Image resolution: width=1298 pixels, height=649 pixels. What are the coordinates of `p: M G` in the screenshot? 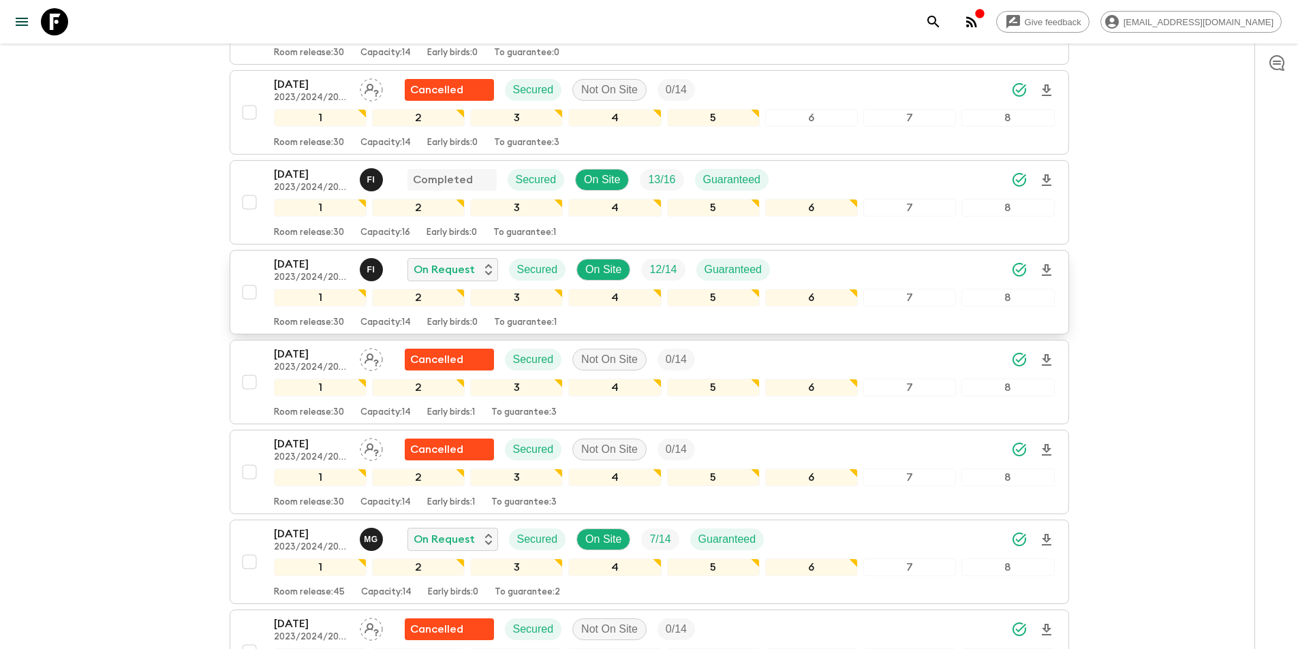 It's located at (371, 540).